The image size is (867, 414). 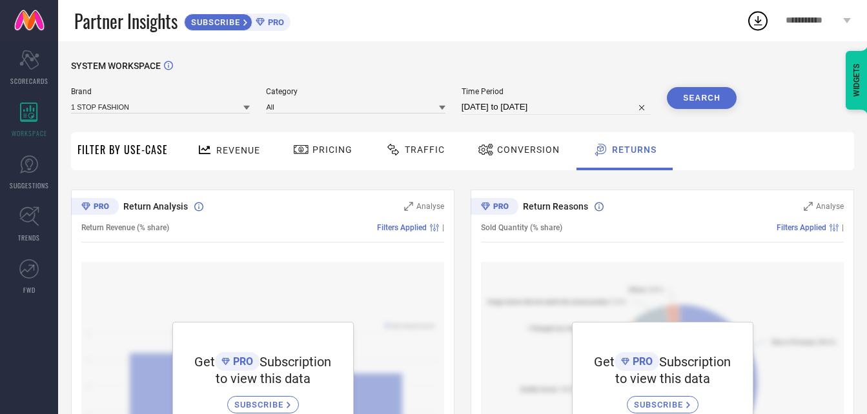 I want to click on span: Partner Insights, so click(x=126, y=21).